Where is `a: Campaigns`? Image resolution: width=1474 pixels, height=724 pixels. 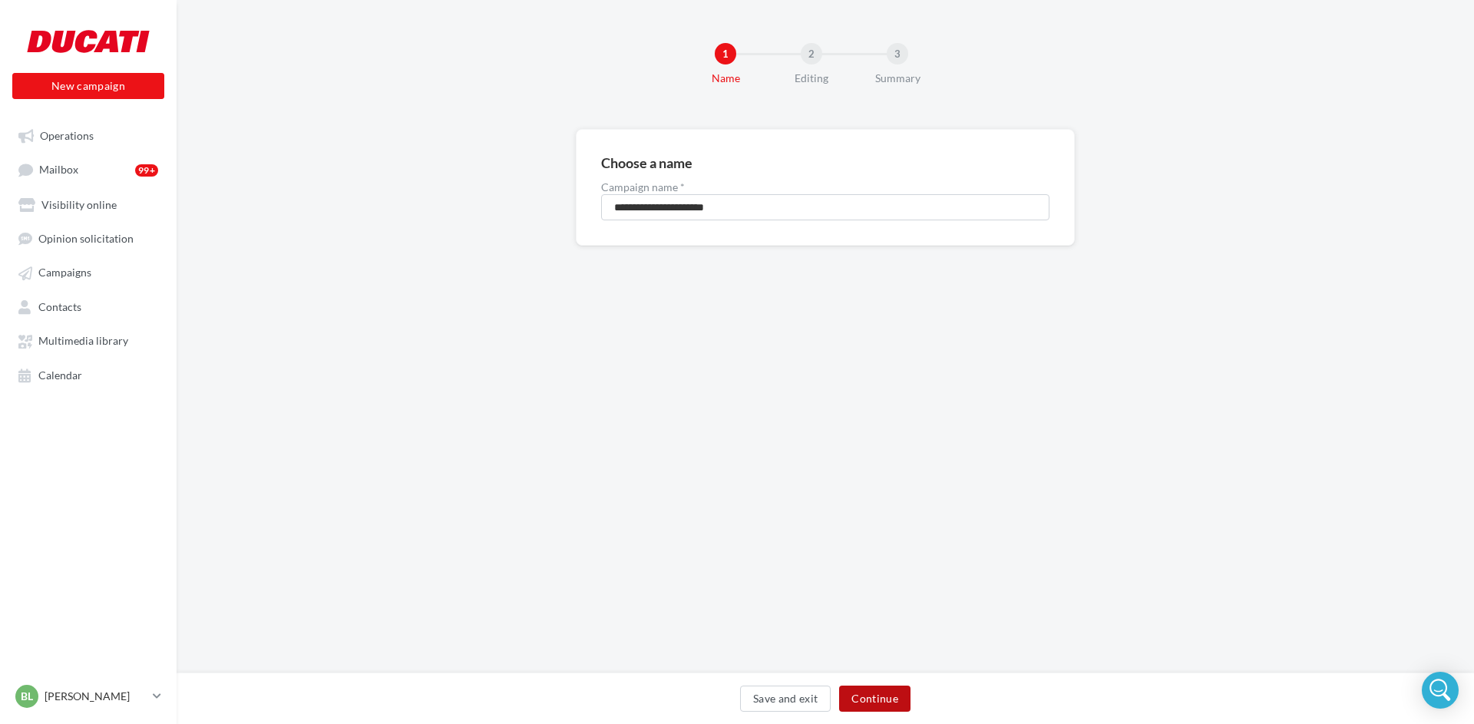 a: Campaigns is located at coordinates (88, 272).